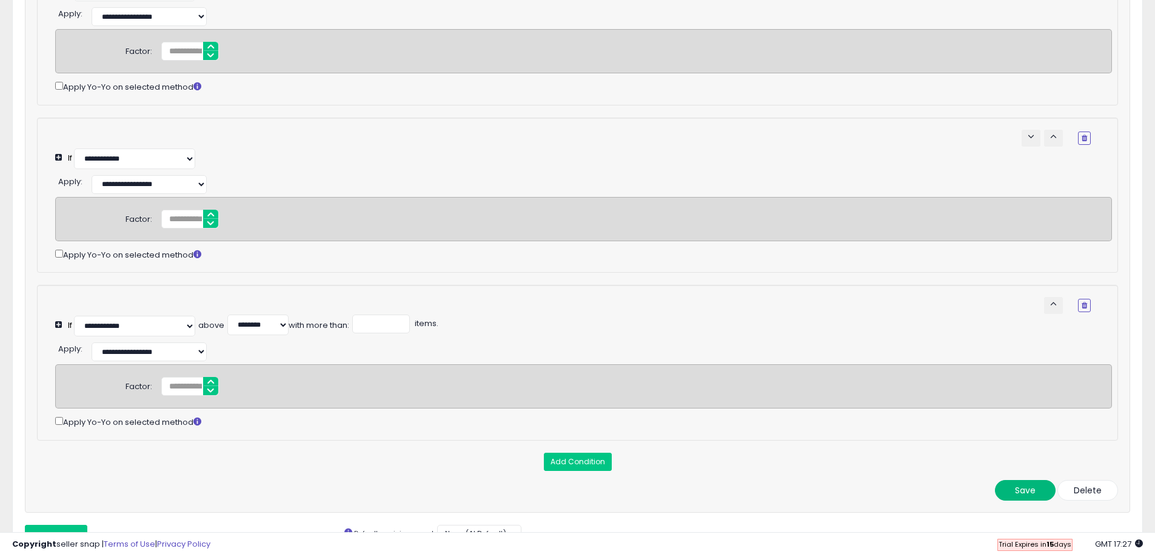 The image size is (1155, 557). I want to click on a: Terms of Use, so click(129, 544).